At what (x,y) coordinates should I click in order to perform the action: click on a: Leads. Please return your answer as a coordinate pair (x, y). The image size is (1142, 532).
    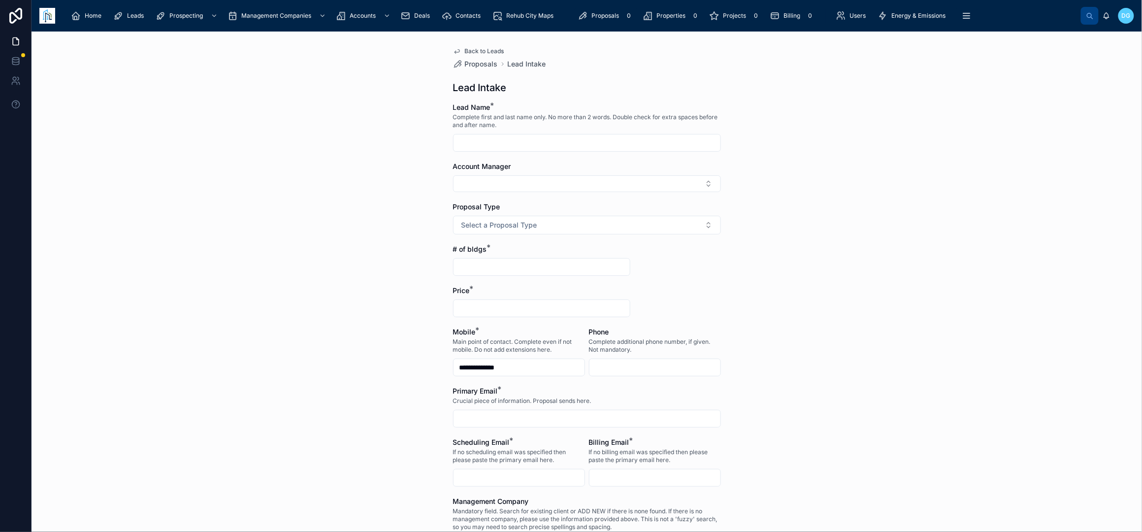
    Looking at the image, I should click on (131, 16).